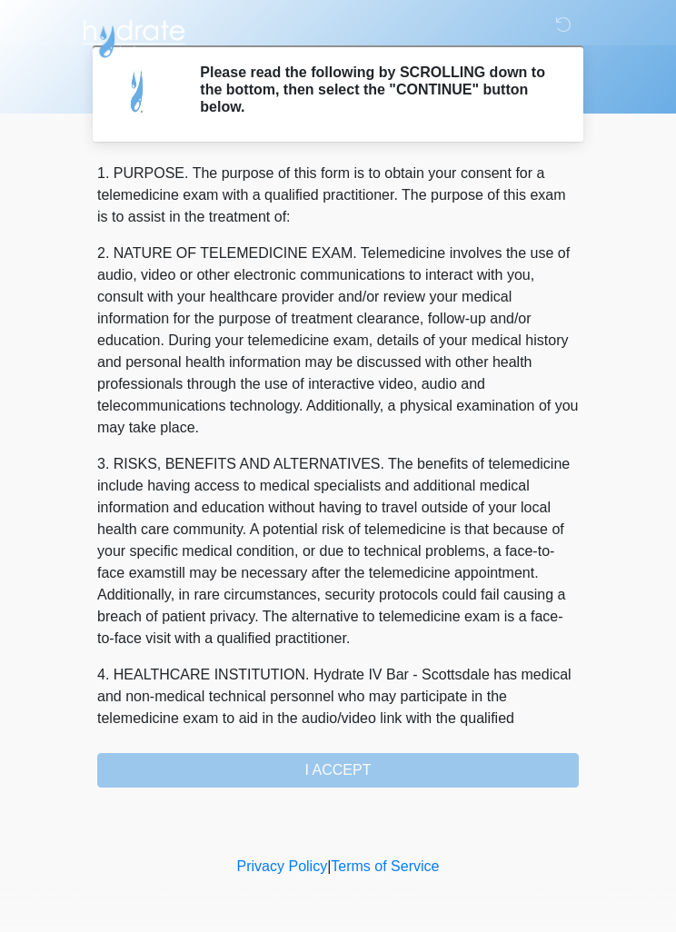  What do you see at coordinates (138, 91) in the screenshot?
I see `img: Agent Avatar` at bounding box center [138, 91].